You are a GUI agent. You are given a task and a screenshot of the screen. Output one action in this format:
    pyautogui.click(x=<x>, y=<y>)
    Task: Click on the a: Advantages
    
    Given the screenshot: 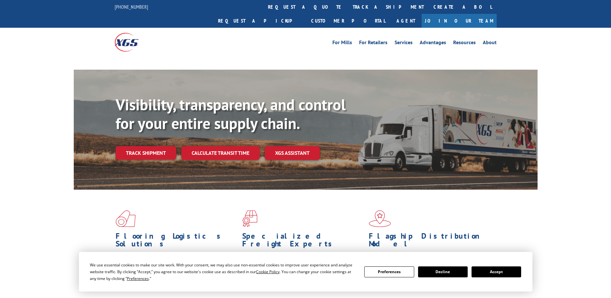 What is the action you would take?
    pyautogui.click(x=433, y=44)
    